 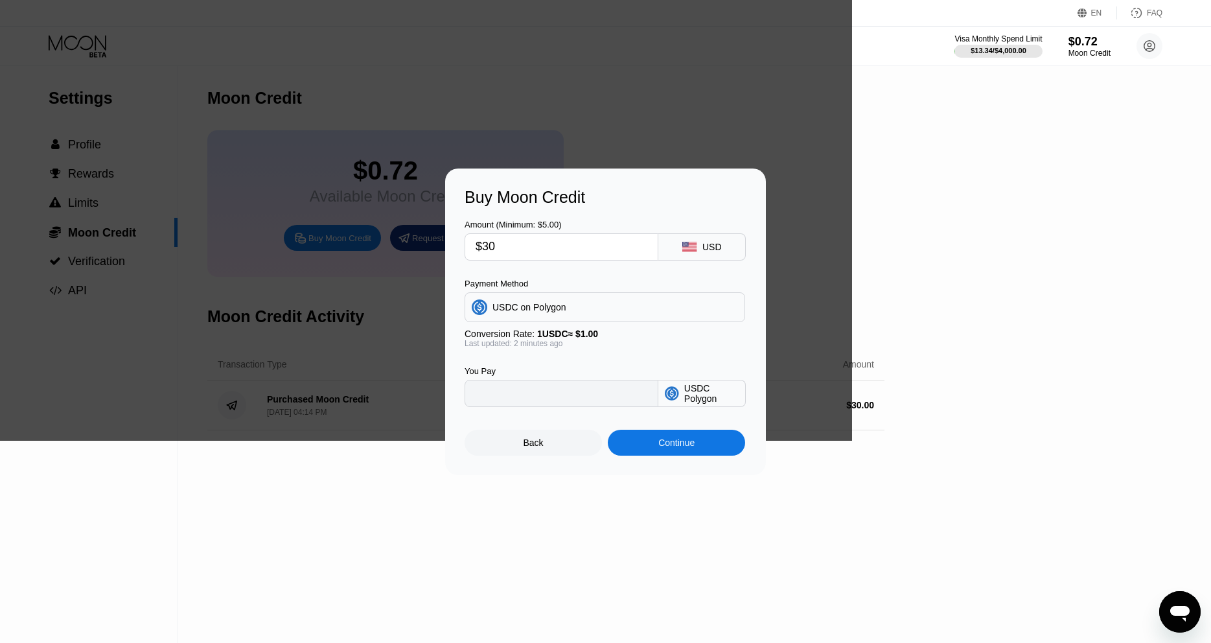 I want to click on div: Last updated: 2 minutes ago, so click(x=605, y=344).